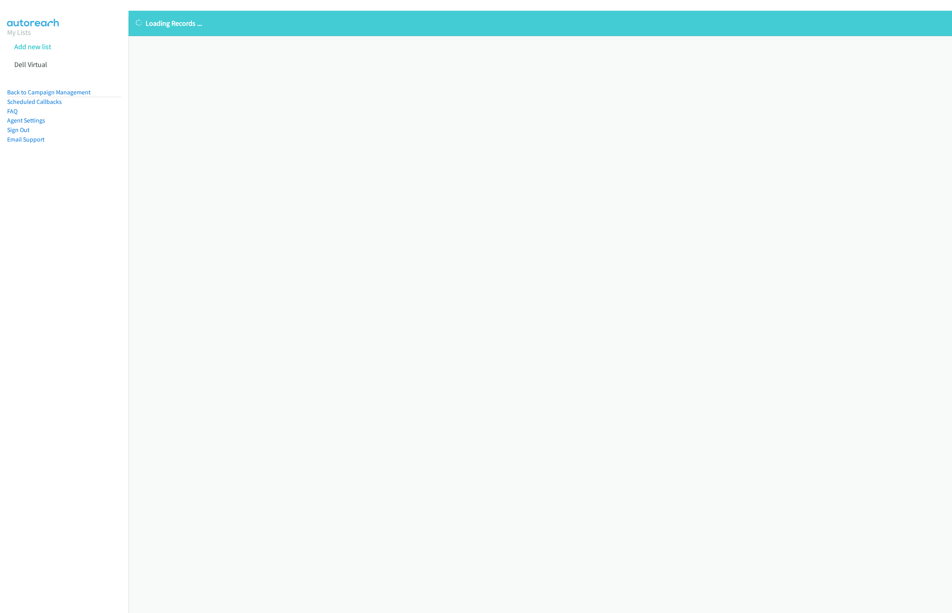 This screenshot has width=952, height=613. What do you see at coordinates (31, 64) in the screenshot?
I see `a: Dell Virtual` at bounding box center [31, 64].